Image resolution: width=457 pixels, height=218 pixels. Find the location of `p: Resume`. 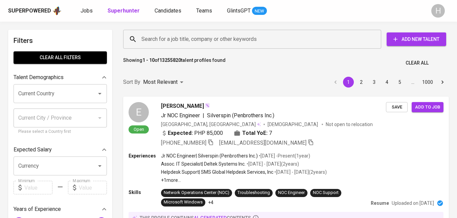

p: Resume is located at coordinates (380, 203).